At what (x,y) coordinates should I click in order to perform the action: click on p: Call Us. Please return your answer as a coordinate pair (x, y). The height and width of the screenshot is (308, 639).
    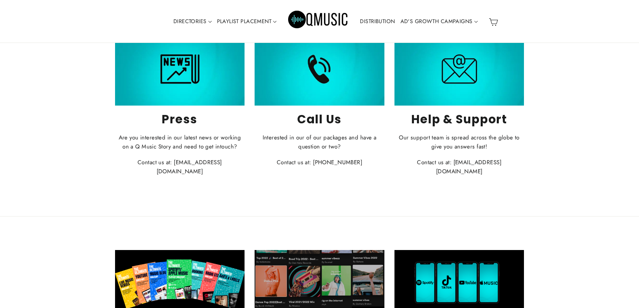
    Looking at the image, I should click on (320, 119).